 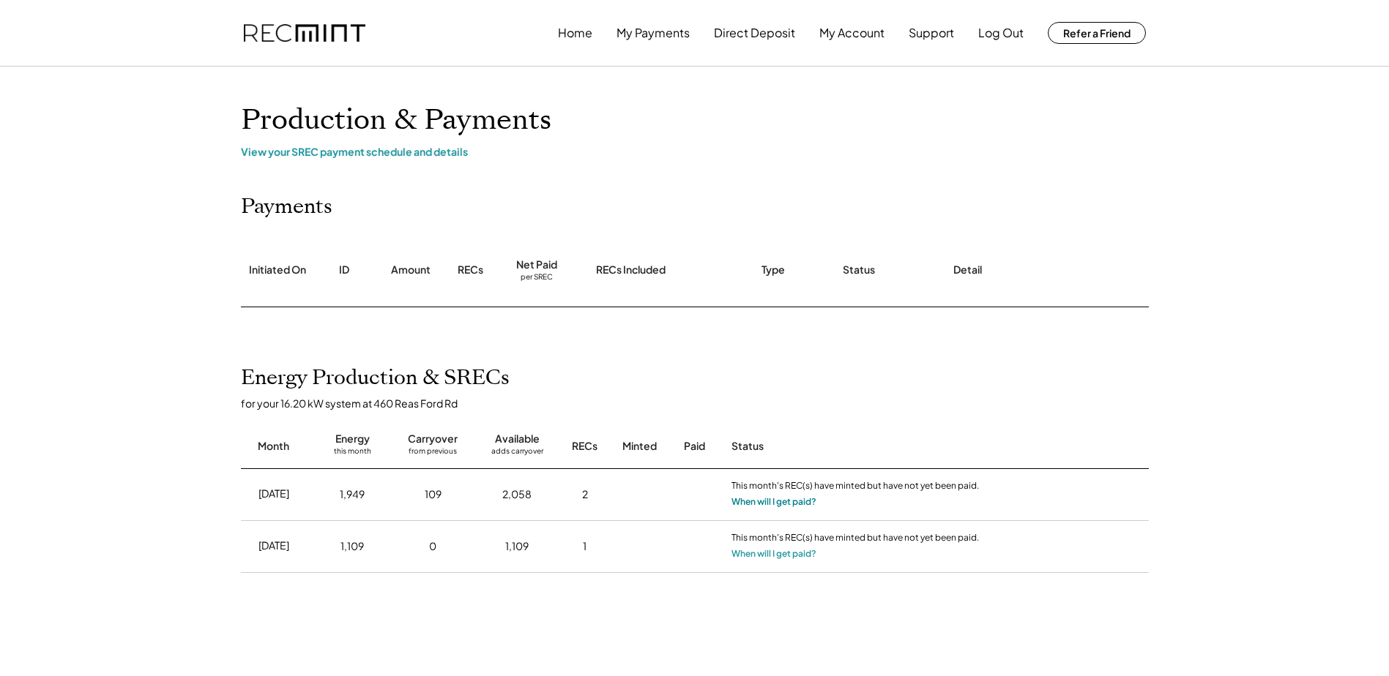 I want to click on div: 2,058, so click(x=517, y=495).